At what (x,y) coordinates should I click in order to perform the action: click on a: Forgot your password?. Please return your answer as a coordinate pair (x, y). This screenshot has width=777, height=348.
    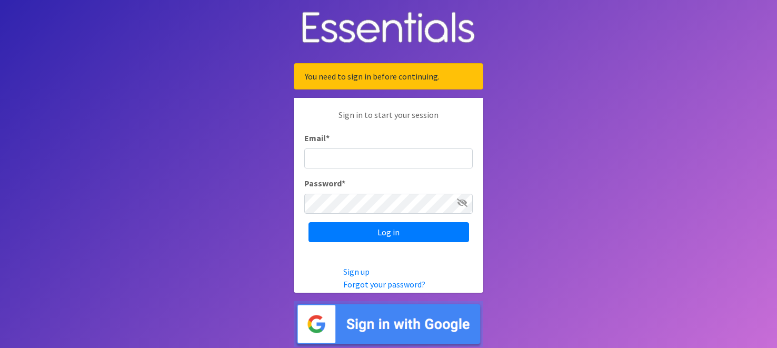
    Looking at the image, I should click on (384, 284).